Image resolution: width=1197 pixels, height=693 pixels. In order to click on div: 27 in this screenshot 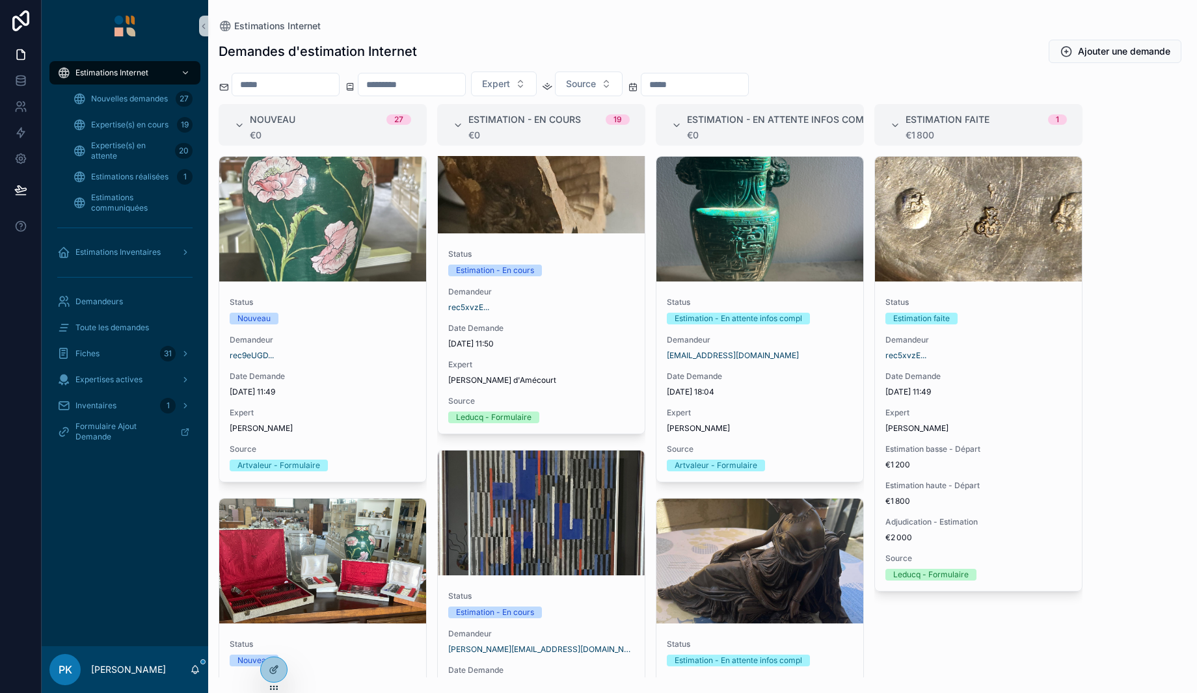, I will do `click(399, 120)`.